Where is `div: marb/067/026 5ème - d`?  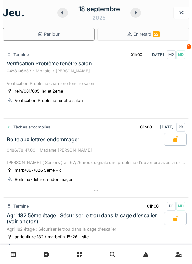
div: marb/067/026 5ème - d is located at coordinates (38, 170).